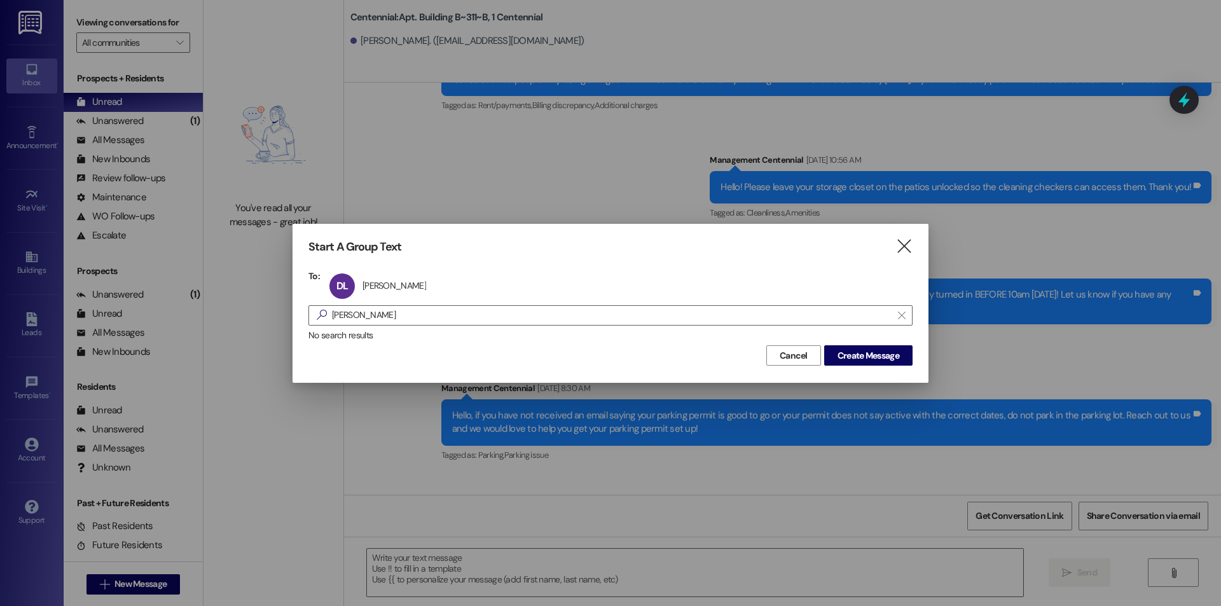  Describe the element at coordinates (612, 315) in the screenshot. I see `input: Search for any contact or apartment` at that location.